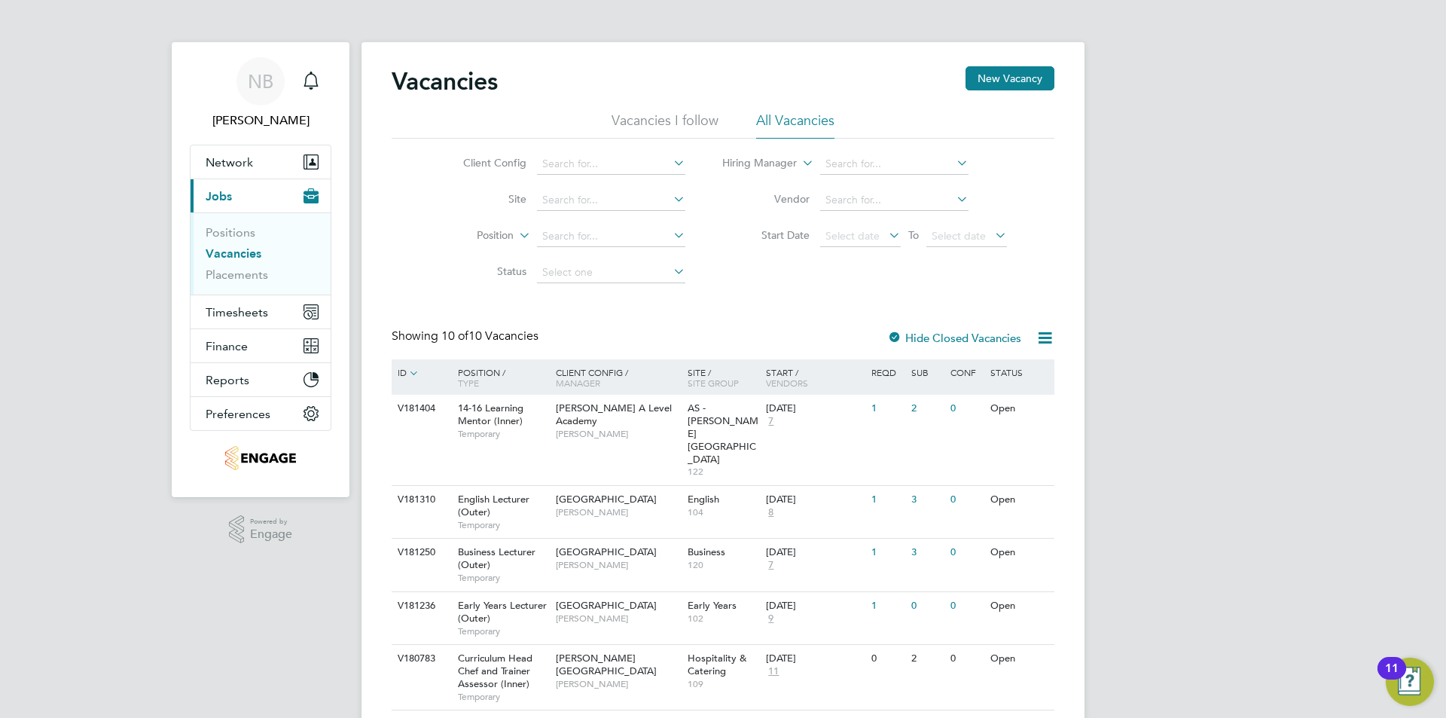  Describe the element at coordinates (455, 336) in the screenshot. I see `span: 10 of` at that location.